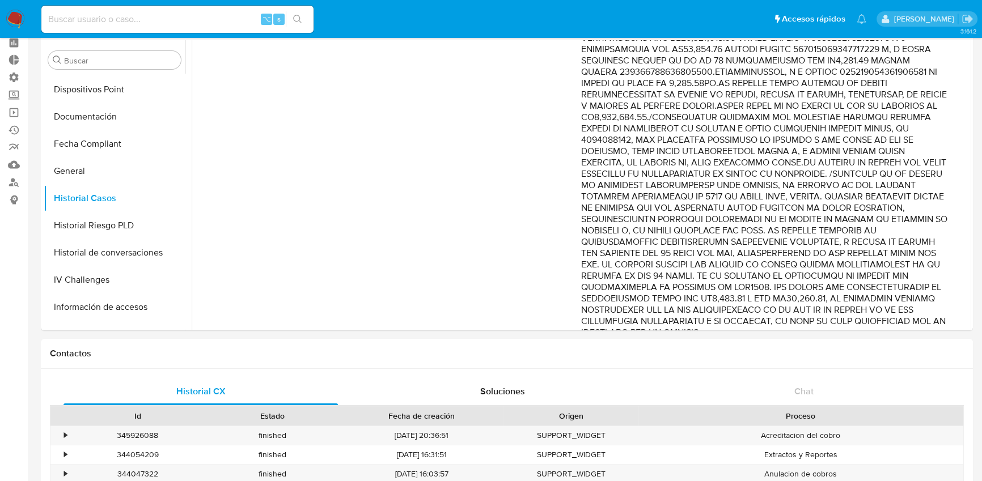 The width and height of the screenshot is (982, 481). I want to click on span: s, so click(279, 19).